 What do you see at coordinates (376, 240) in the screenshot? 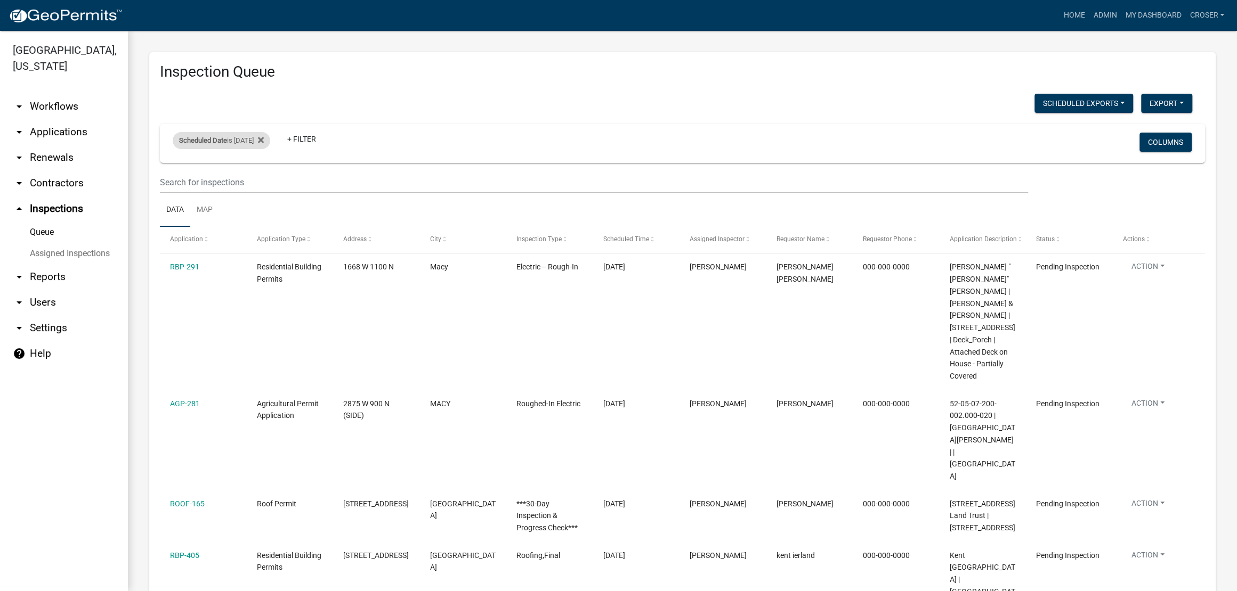
I see `datatable-header-cell: Address` at bounding box center [376, 240].